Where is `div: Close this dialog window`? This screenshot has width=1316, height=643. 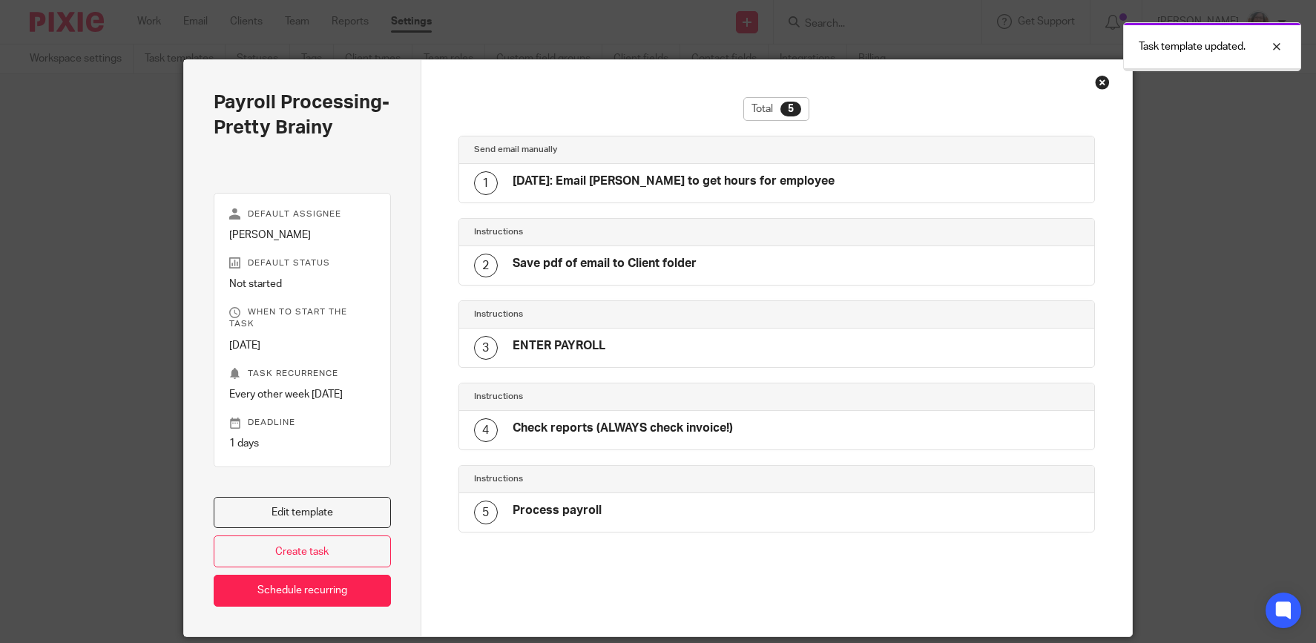
div: Close this dialog window is located at coordinates (1102, 82).